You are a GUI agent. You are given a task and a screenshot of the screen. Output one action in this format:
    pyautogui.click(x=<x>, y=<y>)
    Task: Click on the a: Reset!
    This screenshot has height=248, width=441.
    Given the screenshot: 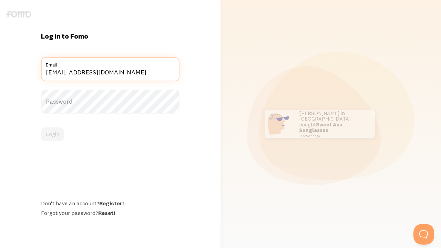 What is the action you would take?
    pyautogui.click(x=106, y=213)
    